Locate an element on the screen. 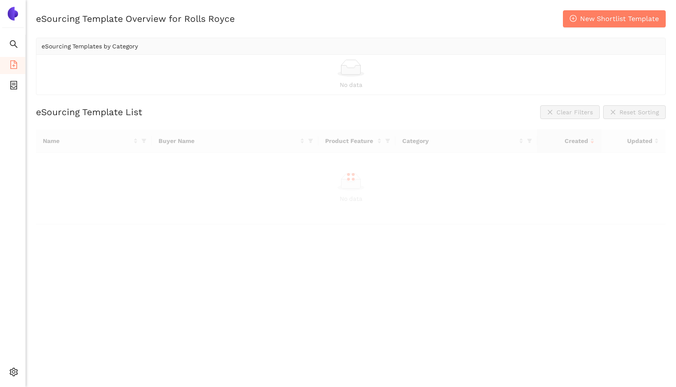 The width and height of the screenshot is (676, 387). img: Logo is located at coordinates (13, 14).